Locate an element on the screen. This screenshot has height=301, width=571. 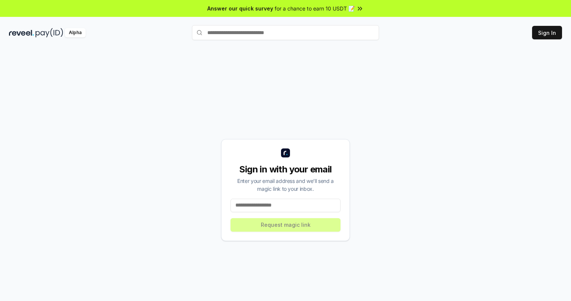
div: Enter your email address and we’ll send a magic link to your inbox. is located at coordinates (286, 185).